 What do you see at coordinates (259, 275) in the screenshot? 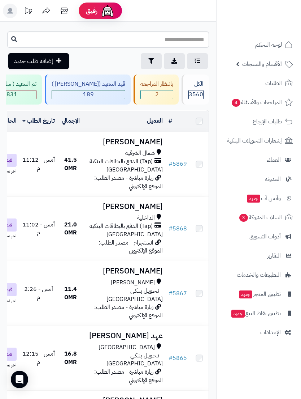
I see `span: التطبيقات والخدمات` at bounding box center [259, 275].